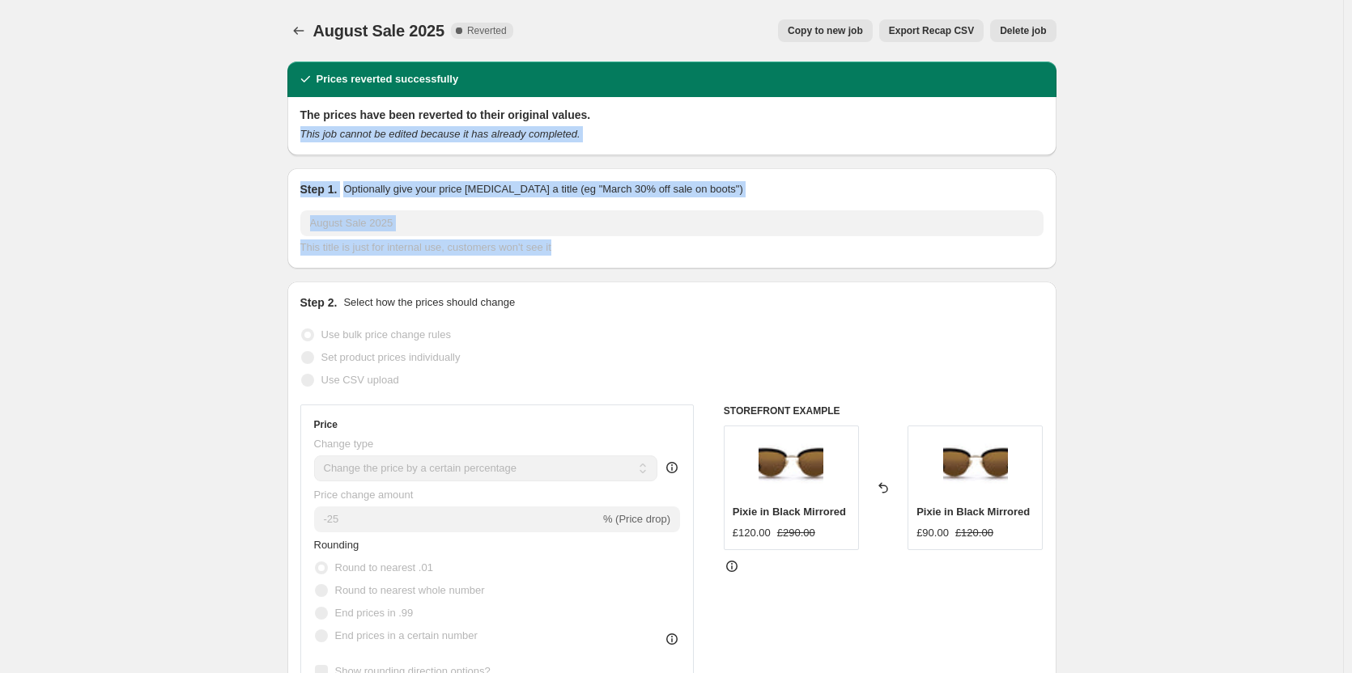 This screenshot has height=673, width=1352. I want to click on span: Change type, so click(344, 444).